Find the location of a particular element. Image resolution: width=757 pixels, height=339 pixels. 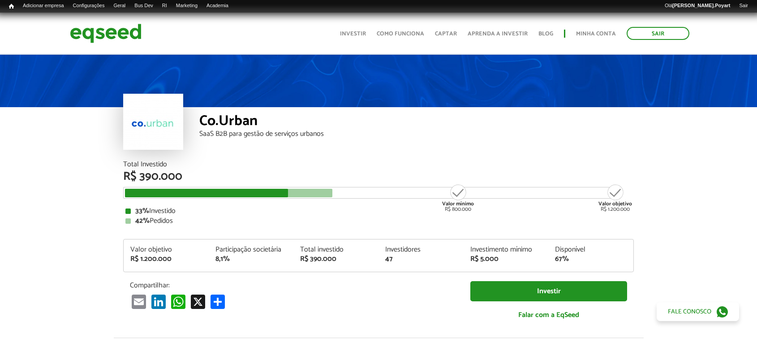

strong: 42% is located at coordinates (142, 220).